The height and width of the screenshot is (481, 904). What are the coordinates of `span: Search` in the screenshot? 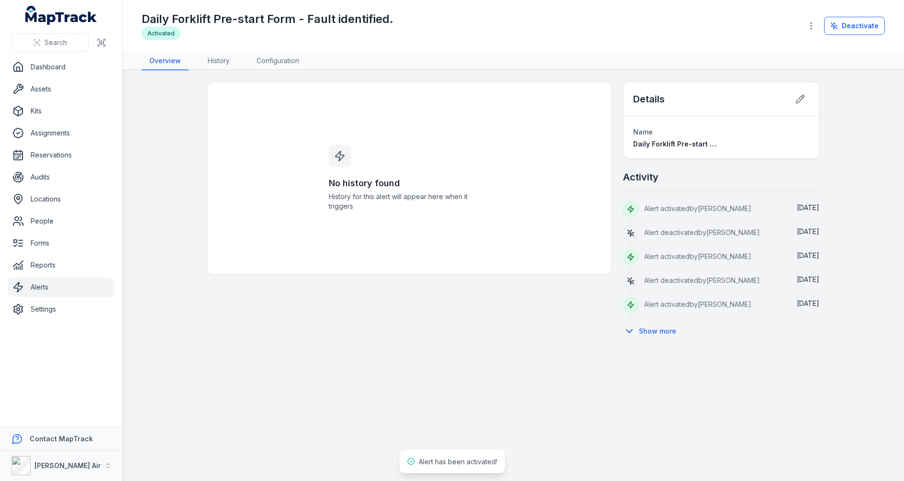 It's located at (56, 43).